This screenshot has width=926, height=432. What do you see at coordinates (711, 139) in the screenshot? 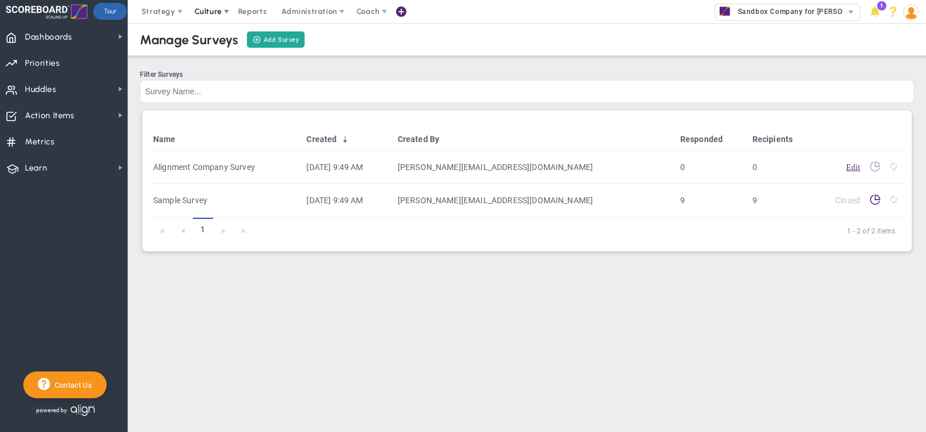
I see `a: Responded` at bounding box center [711, 139].